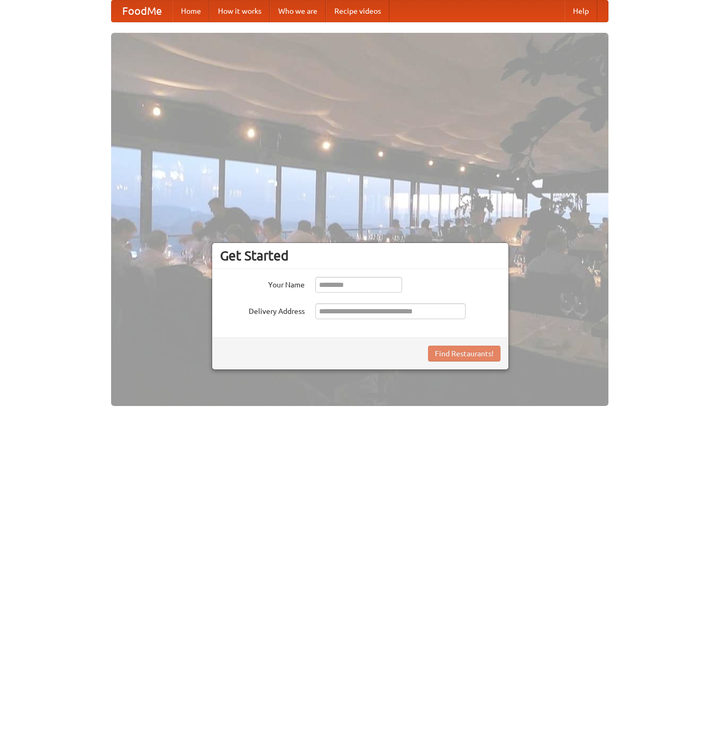 This screenshot has width=719, height=749. What do you see at coordinates (240, 11) in the screenshot?
I see `a: How it works` at bounding box center [240, 11].